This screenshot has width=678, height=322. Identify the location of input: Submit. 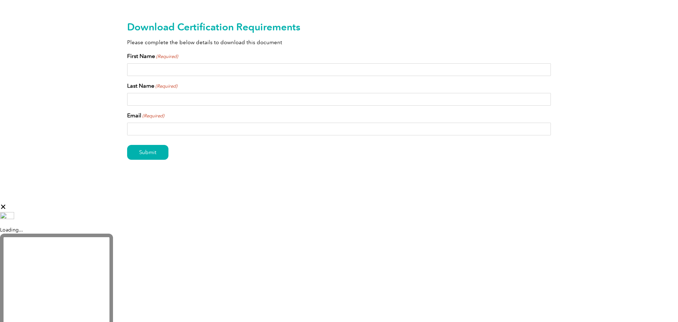
(148, 152).